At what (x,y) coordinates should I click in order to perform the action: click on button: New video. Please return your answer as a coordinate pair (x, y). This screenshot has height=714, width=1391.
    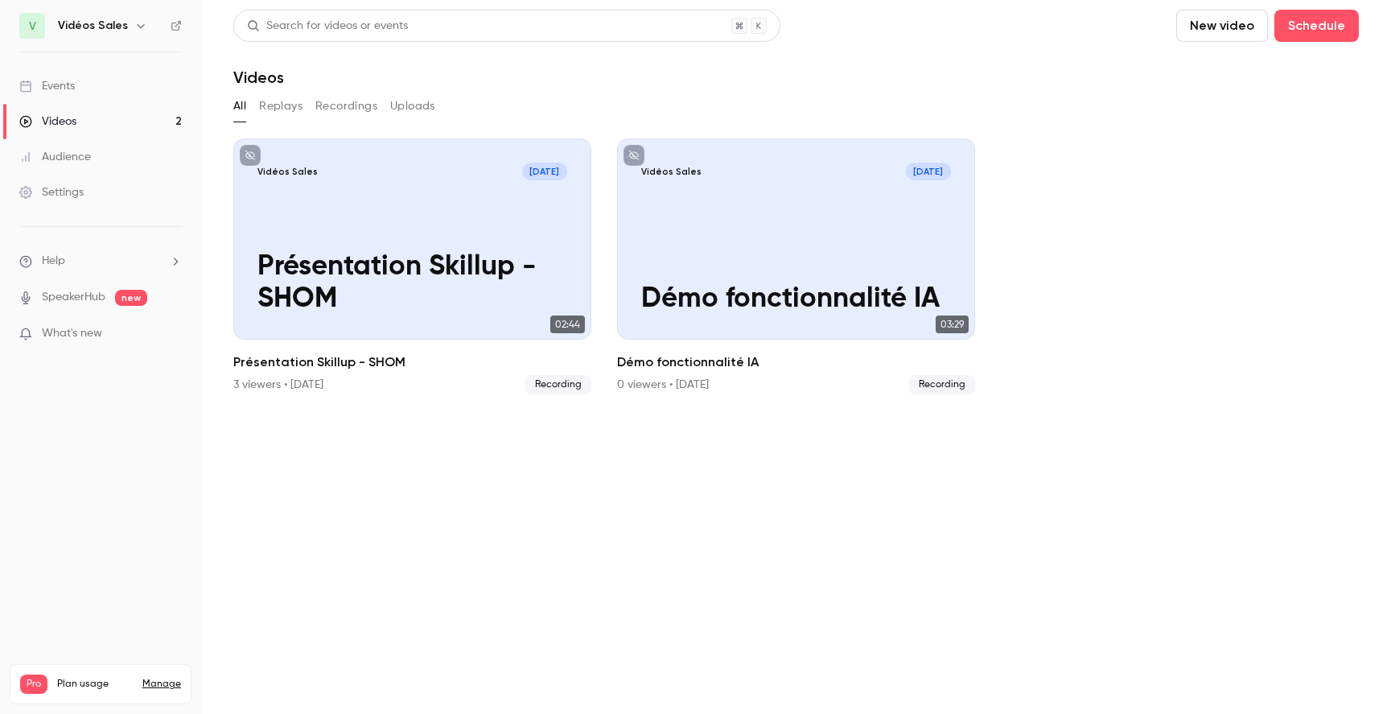
    Looking at the image, I should click on (1222, 26).